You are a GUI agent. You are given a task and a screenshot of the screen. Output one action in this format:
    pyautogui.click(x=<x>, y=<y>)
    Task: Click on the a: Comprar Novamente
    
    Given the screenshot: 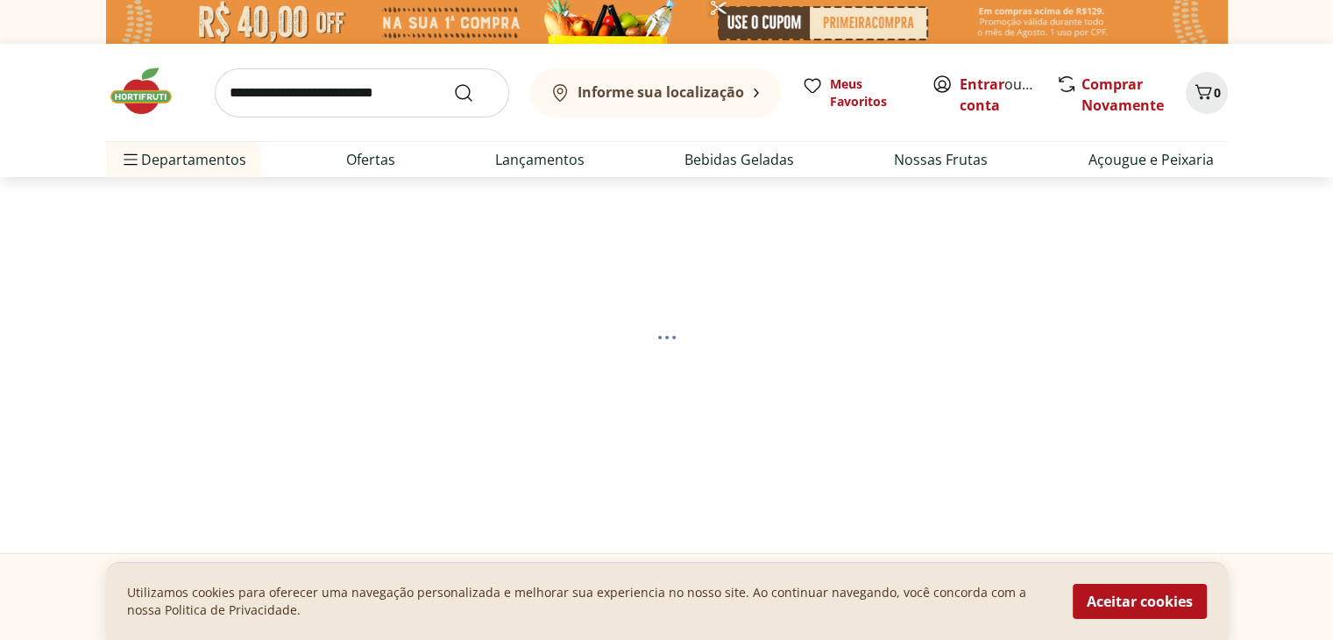 What is the action you would take?
    pyautogui.click(x=1123, y=95)
    